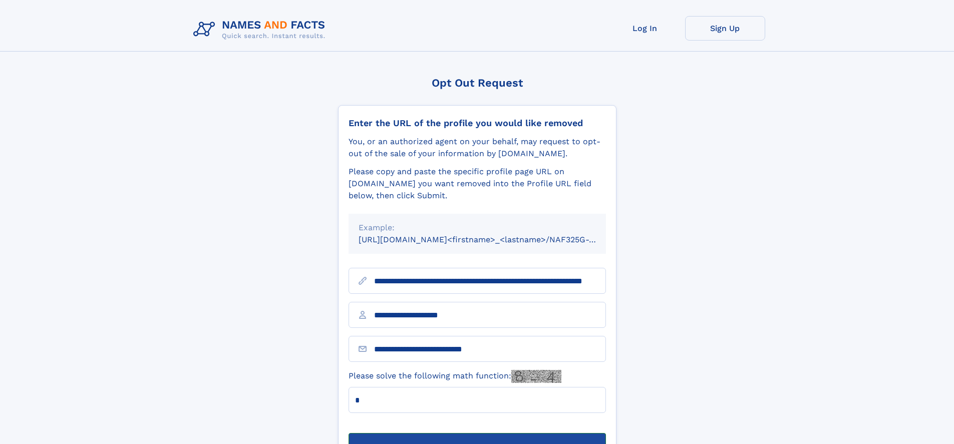 This screenshot has height=444, width=954. Describe the element at coordinates (725, 28) in the screenshot. I see `a: Sign Up` at that location.